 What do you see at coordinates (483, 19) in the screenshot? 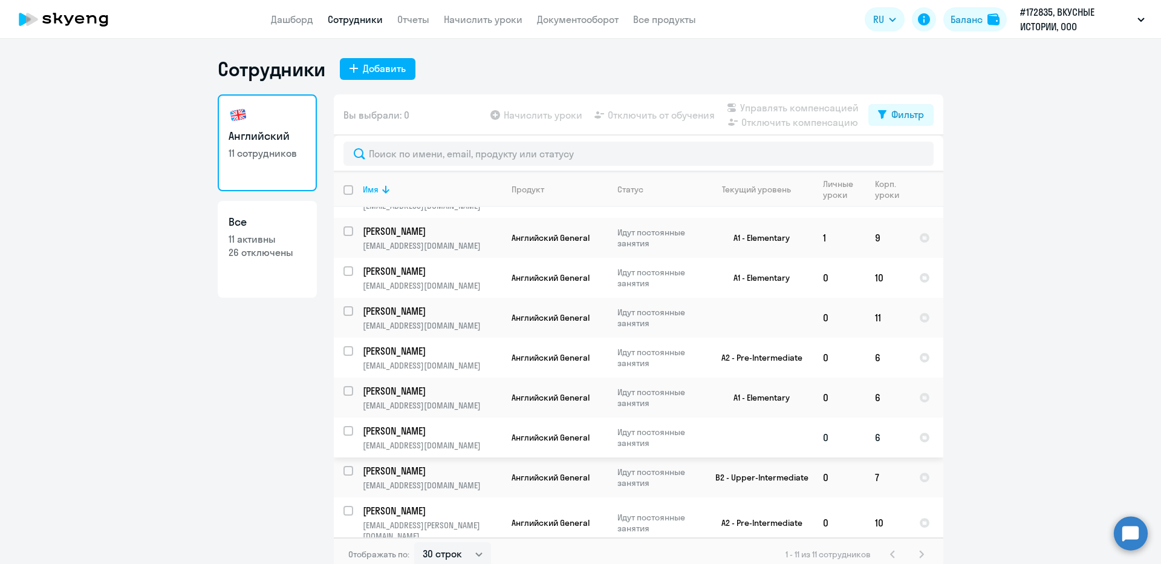
I see `a: Начислить уроки` at bounding box center [483, 19].